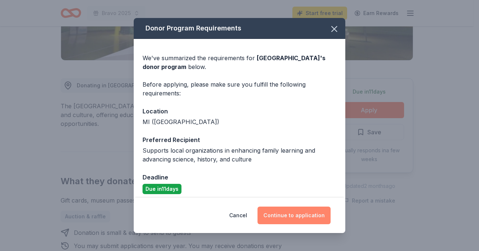 The width and height of the screenshot is (479, 251). I want to click on div: Preferred Recipient, so click(239, 140).